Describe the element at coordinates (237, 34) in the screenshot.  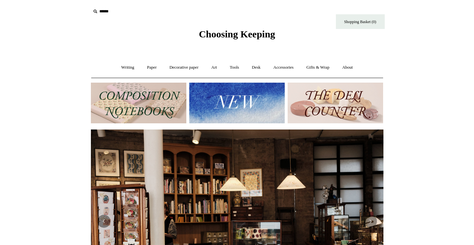
I see `span: Choosing Keeping` at that location.